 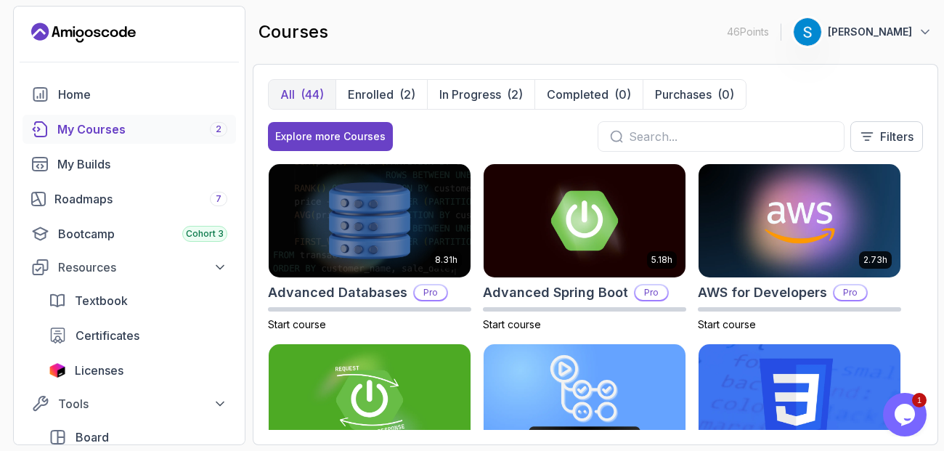 I want to click on span: 2, so click(x=218, y=129).